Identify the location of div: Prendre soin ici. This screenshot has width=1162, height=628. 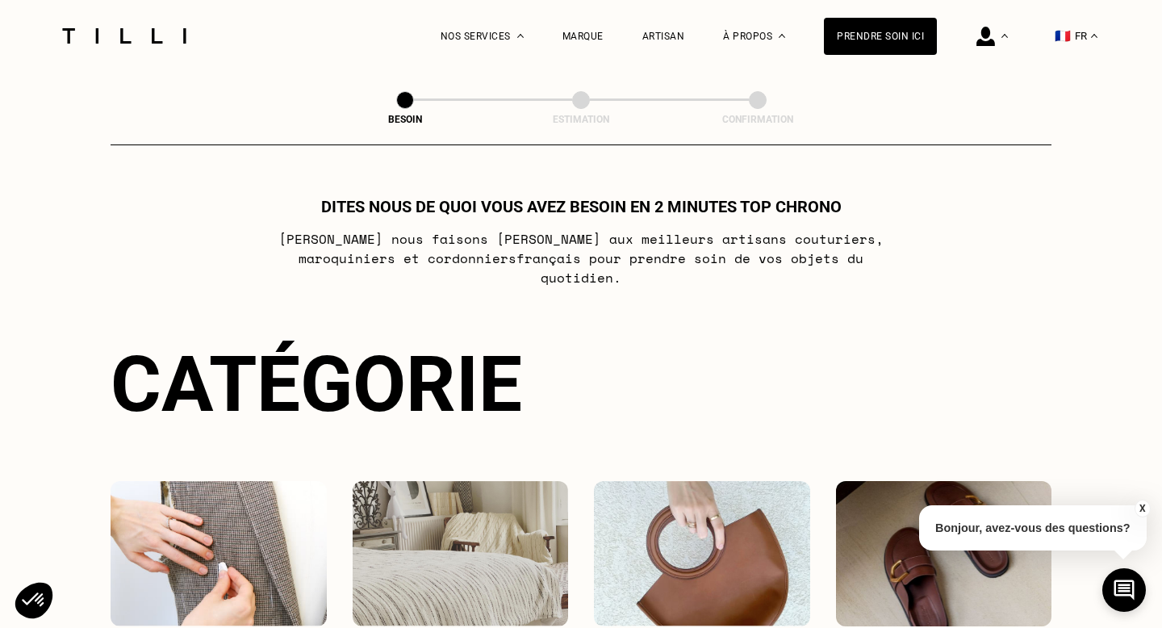
(881, 36).